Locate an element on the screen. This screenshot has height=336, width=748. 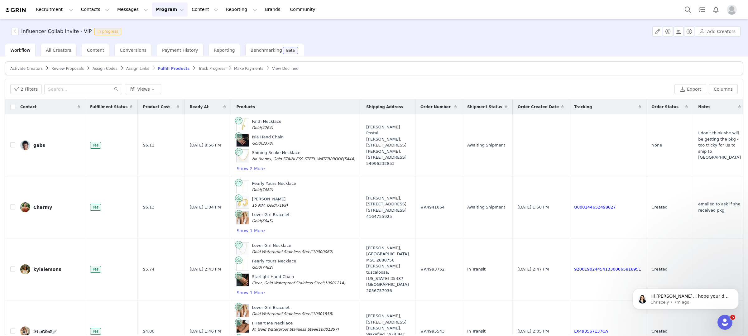
div: Beta is located at coordinates (291, 51).